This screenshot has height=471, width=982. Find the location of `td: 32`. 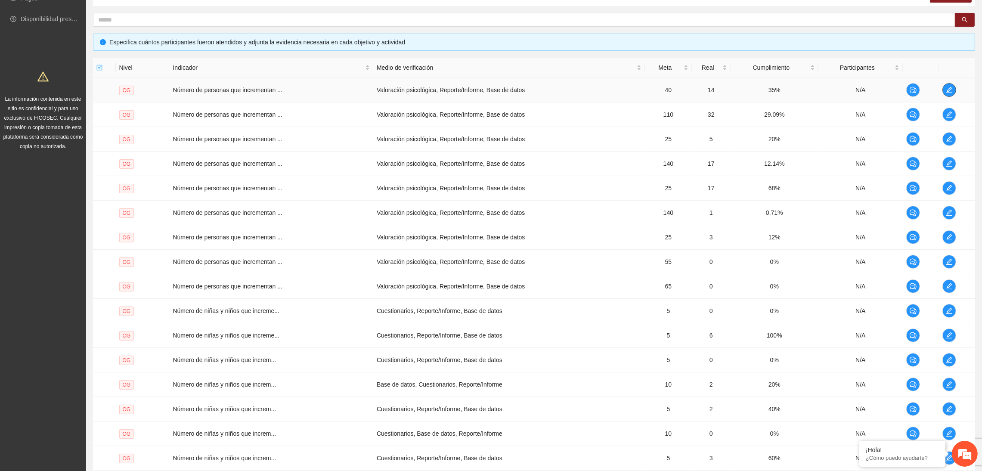

td: 32 is located at coordinates (712, 115).